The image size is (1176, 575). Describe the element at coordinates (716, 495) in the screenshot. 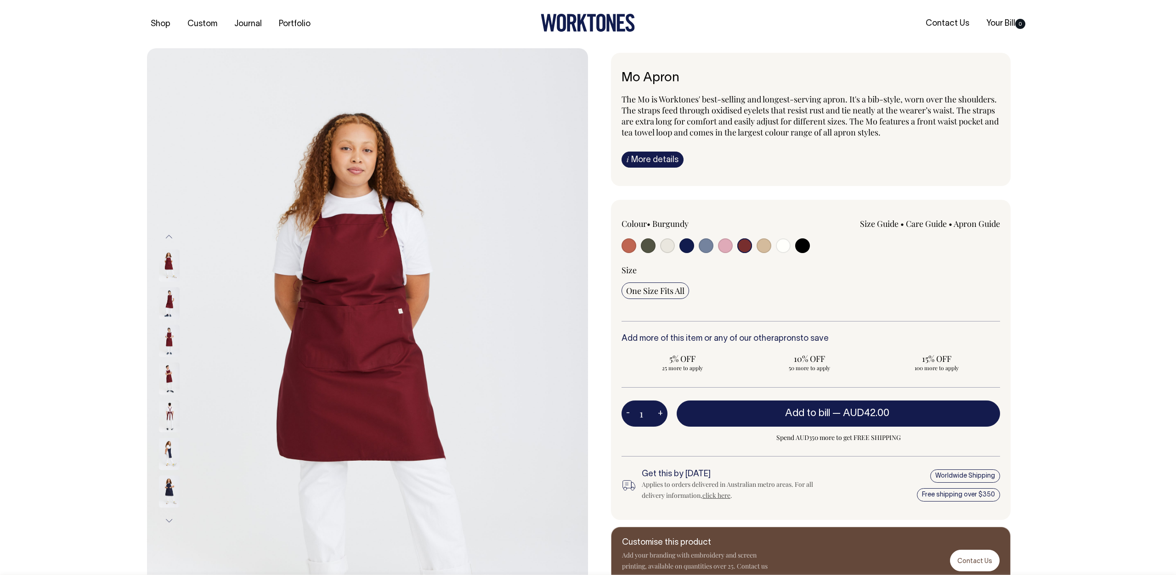

I see `a: click here` at that location.